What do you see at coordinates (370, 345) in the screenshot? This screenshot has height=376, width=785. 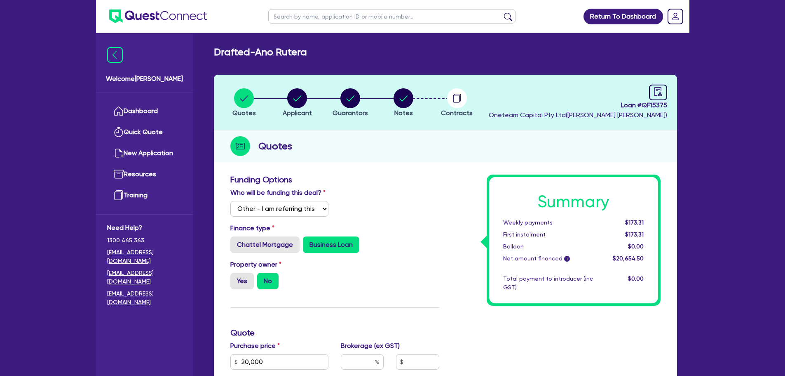 I see `label: Brokerage (ex GST)` at bounding box center [370, 345].